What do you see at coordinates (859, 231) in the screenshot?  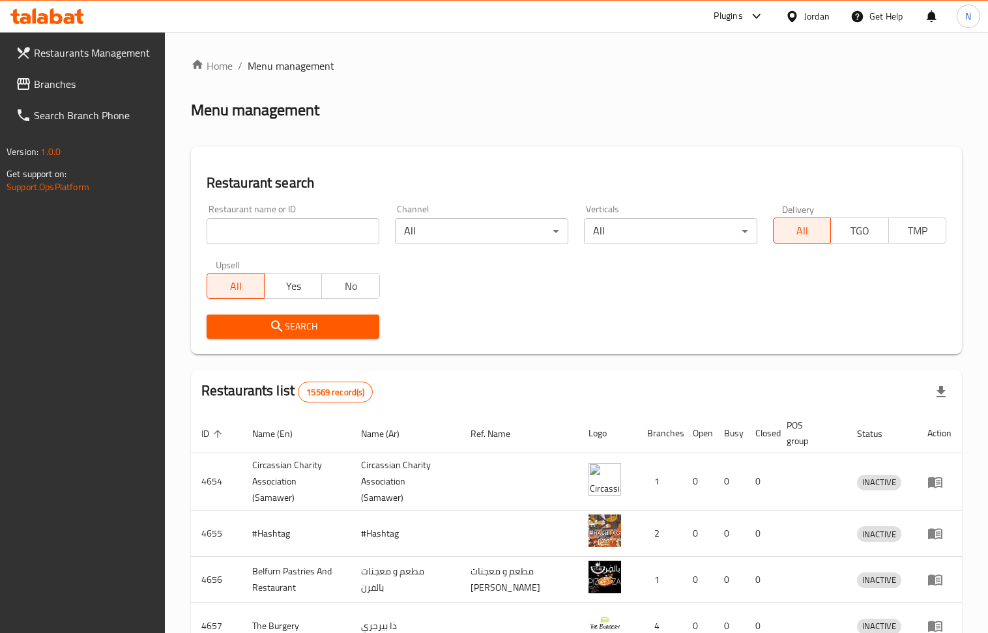 I see `button: TGO` at bounding box center [859, 231].